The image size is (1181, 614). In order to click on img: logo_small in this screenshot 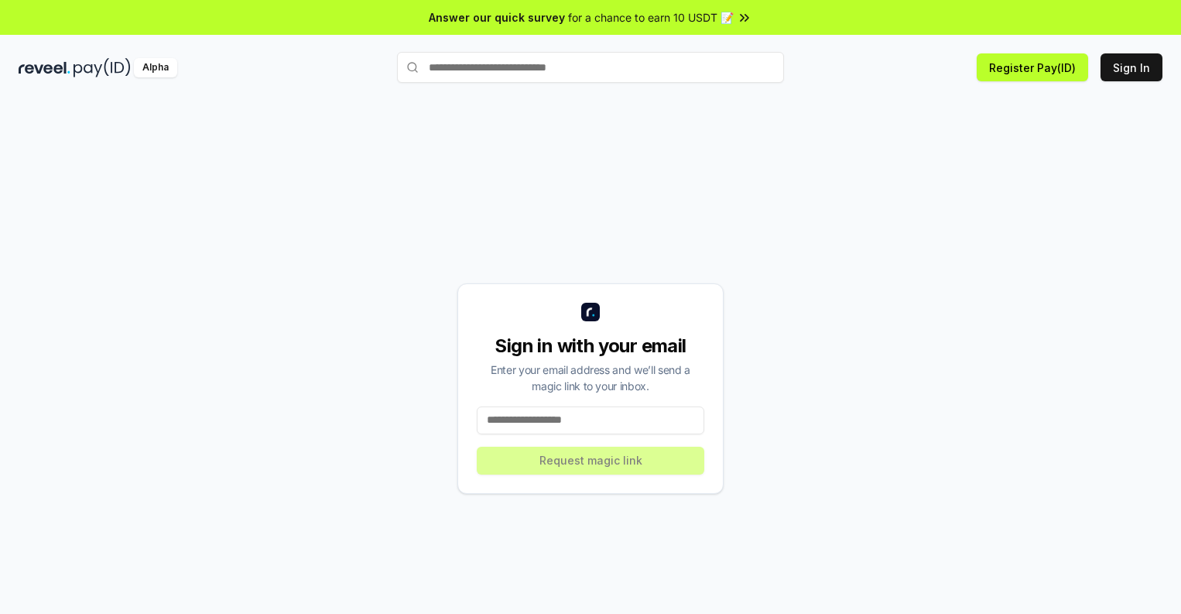, I will do `click(590, 312)`.